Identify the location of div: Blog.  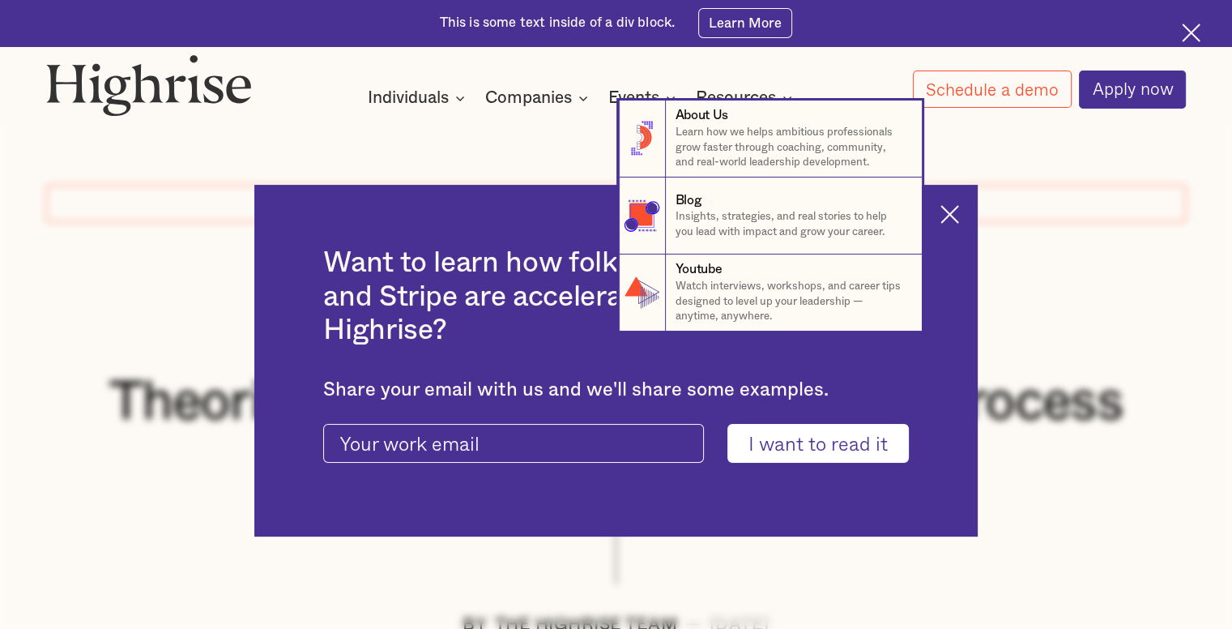
(689, 200).